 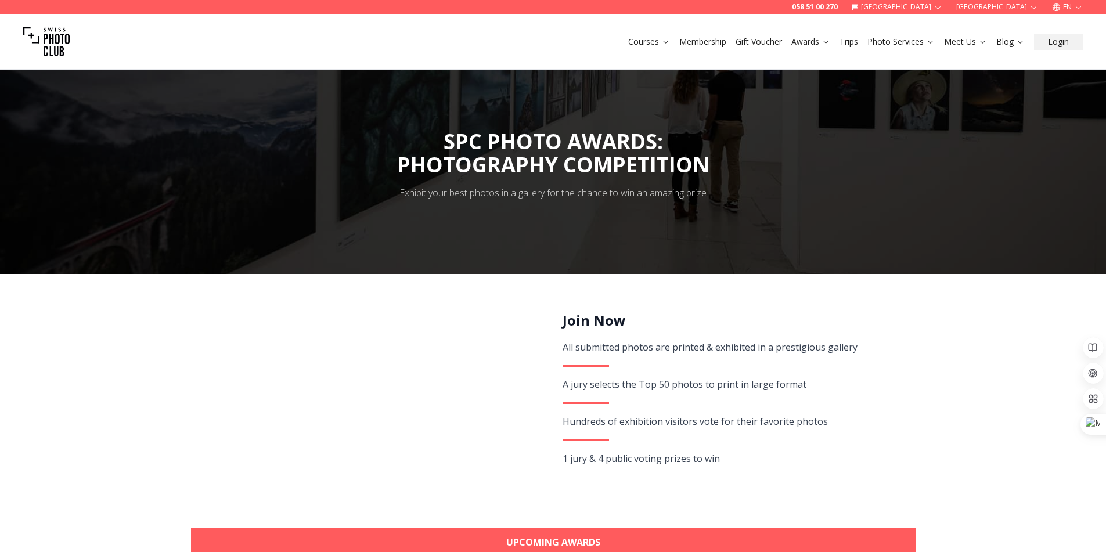 I want to click on button: Membership, so click(x=703, y=42).